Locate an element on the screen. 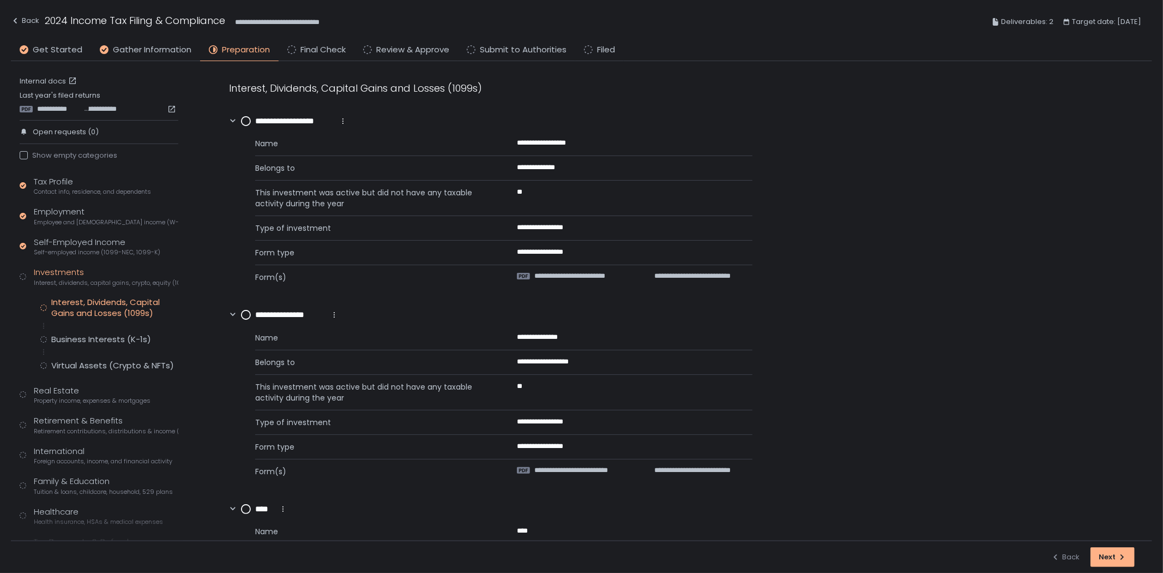 This screenshot has width=1163, height=573. span: Contact info, residence, and dependents is located at coordinates (92, 191).